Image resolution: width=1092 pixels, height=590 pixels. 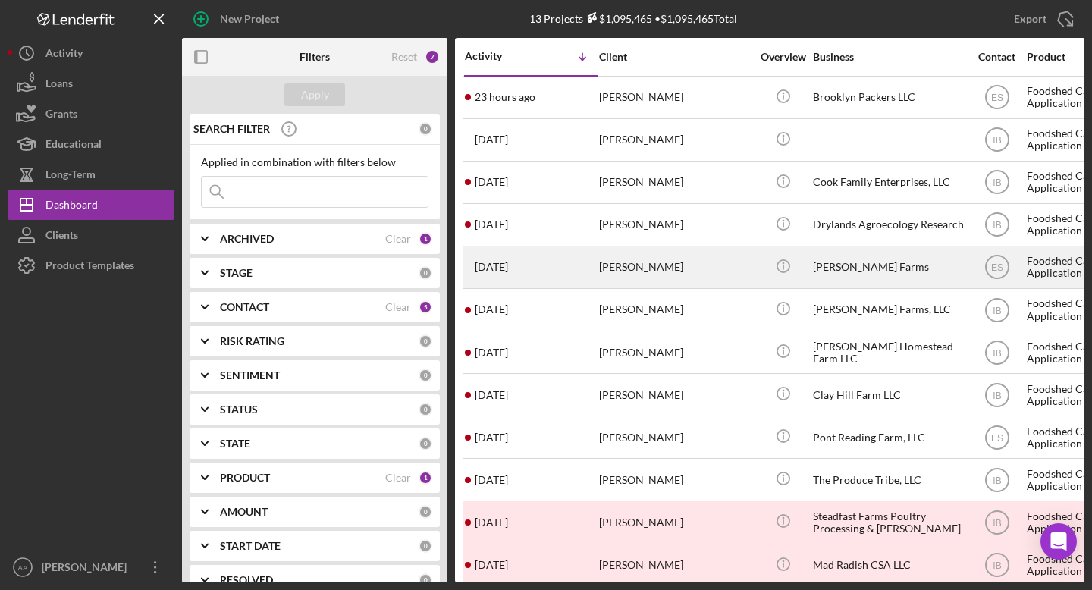 I want to click on div: 13 Projects • $1,095,465 Total, so click(x=633, y=18).